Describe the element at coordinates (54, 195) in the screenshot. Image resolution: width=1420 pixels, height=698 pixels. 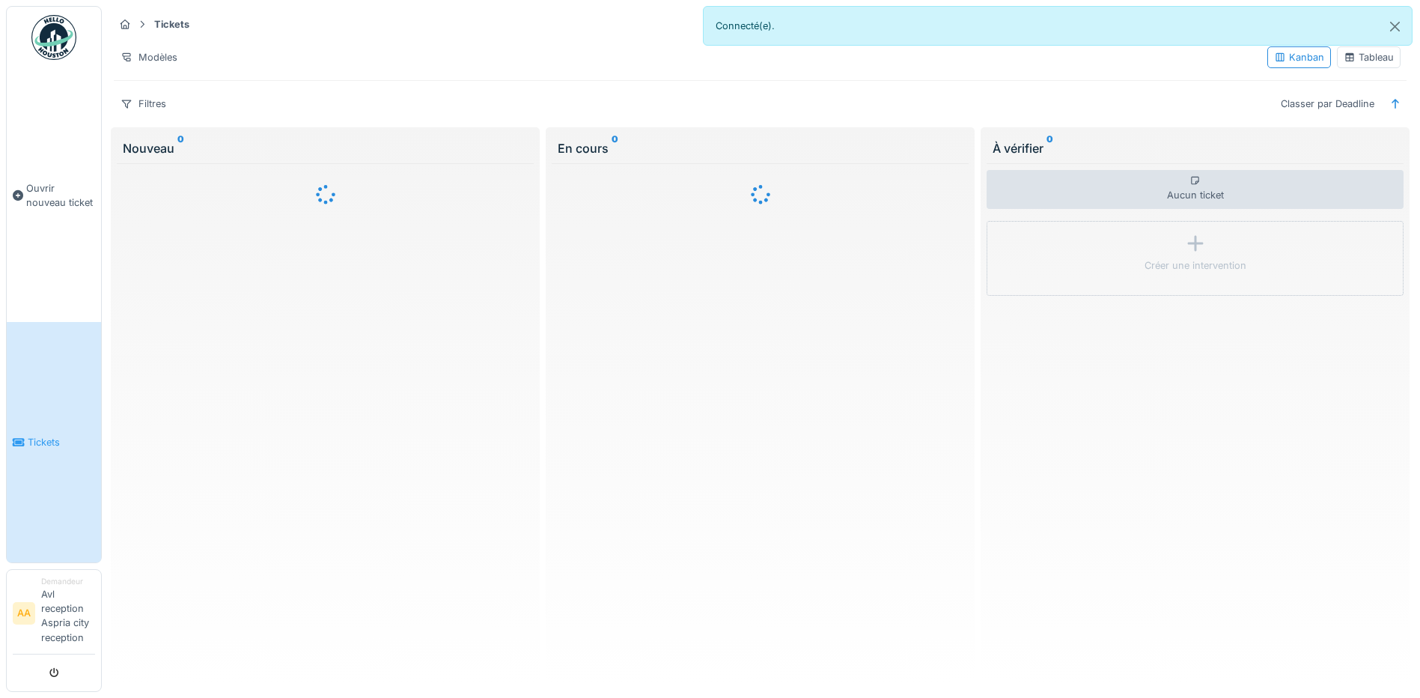
I see `a: Ouvrir nouveau ticket` at that location.